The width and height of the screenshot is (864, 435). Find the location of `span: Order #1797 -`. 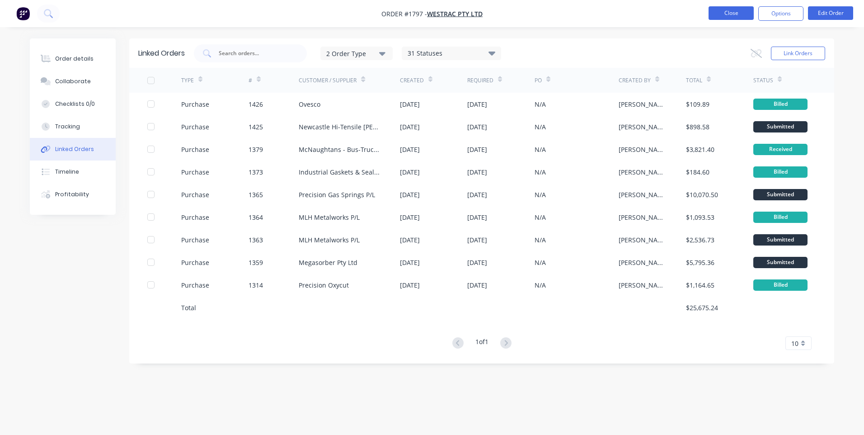

span: Order #1797 - is located at coordinates (404, 14).